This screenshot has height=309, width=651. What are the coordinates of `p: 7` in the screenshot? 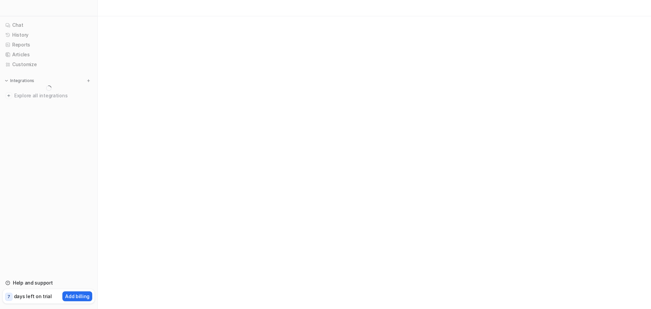 It's located at (9, 297).